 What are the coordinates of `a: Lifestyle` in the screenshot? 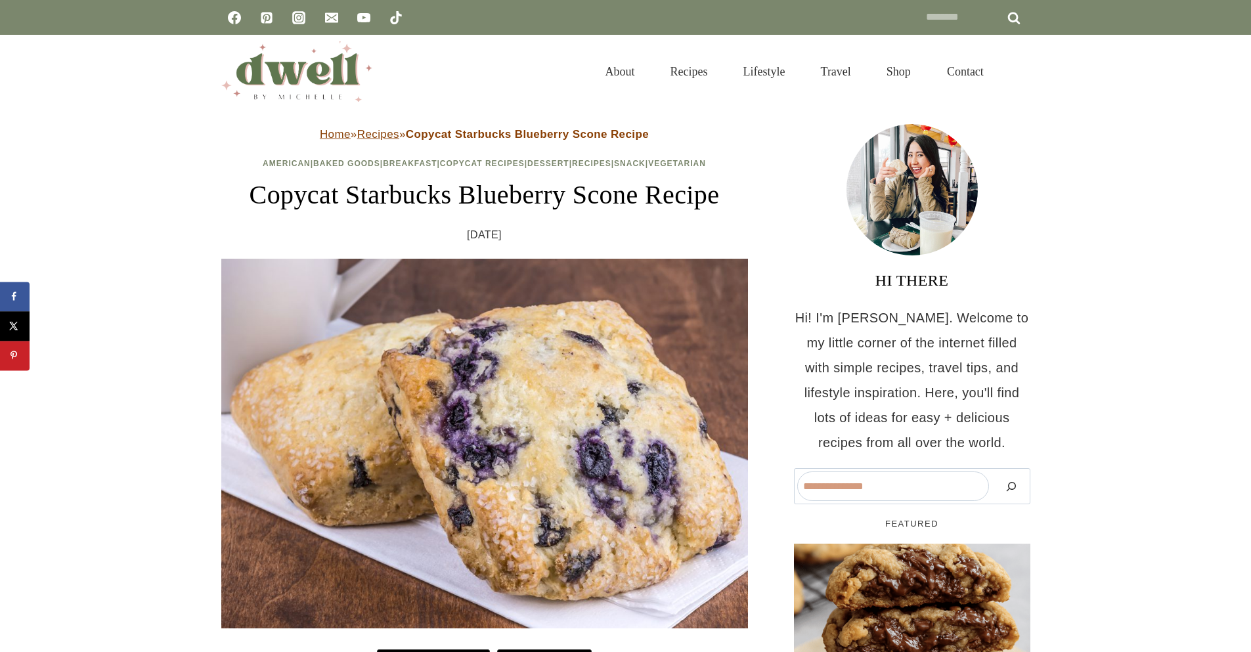 It's located at (765, 72).